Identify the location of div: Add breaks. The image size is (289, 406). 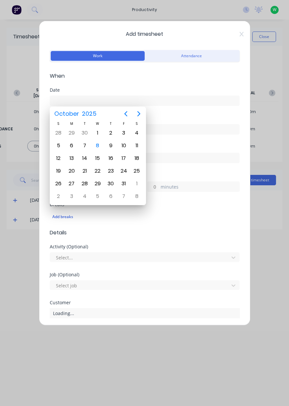
(145, 217).